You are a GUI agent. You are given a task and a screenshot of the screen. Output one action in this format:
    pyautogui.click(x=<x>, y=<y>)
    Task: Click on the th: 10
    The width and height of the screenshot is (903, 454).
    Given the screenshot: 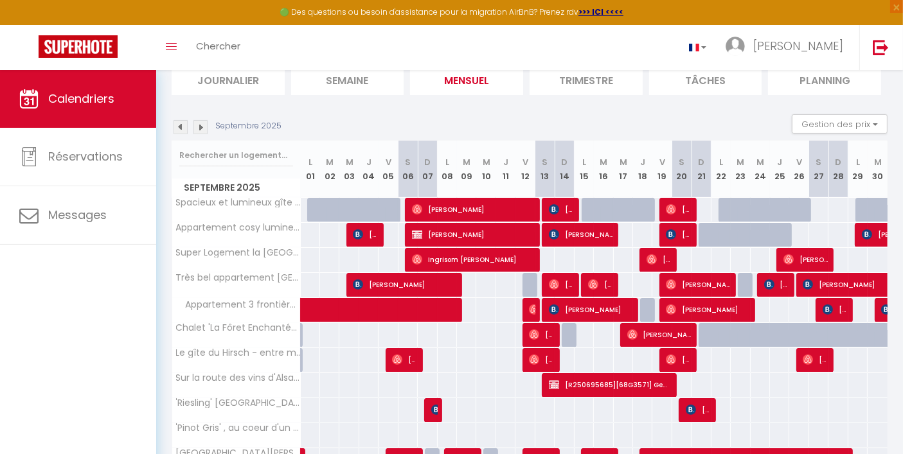 What is the action you would take?
    pyautogui.click(x=486, y=169)
    